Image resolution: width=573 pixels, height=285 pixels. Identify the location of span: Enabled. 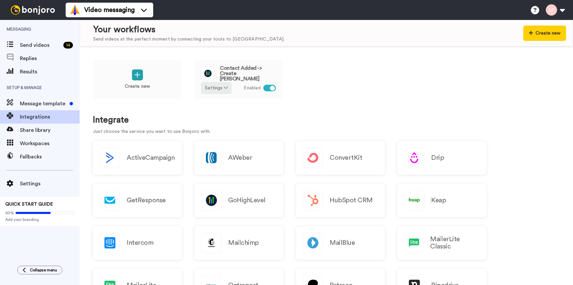
(252, 88).